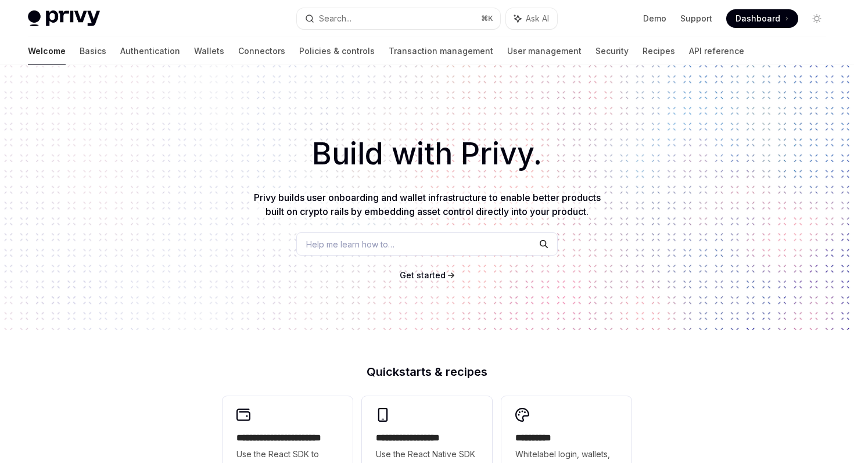  Describe the element at coordinates (717, 51) in the screenshot. I see `a: API reference` at that location.